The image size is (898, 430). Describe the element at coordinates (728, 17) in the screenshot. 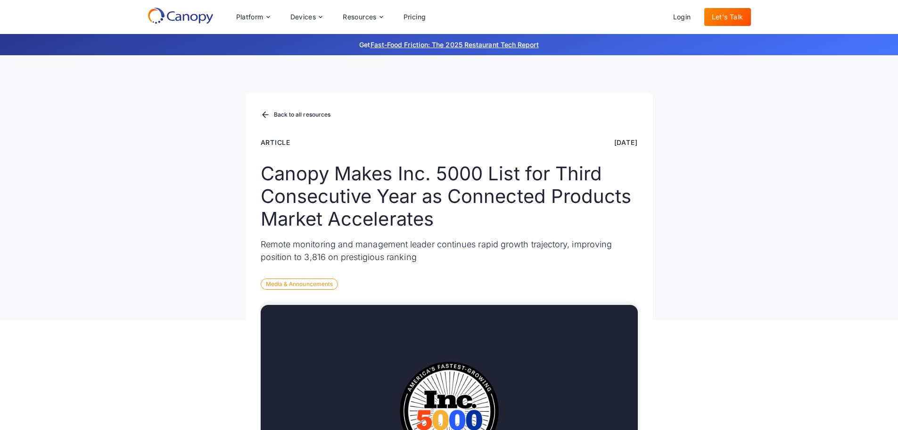

I see `a: Let's Talk` at that location.